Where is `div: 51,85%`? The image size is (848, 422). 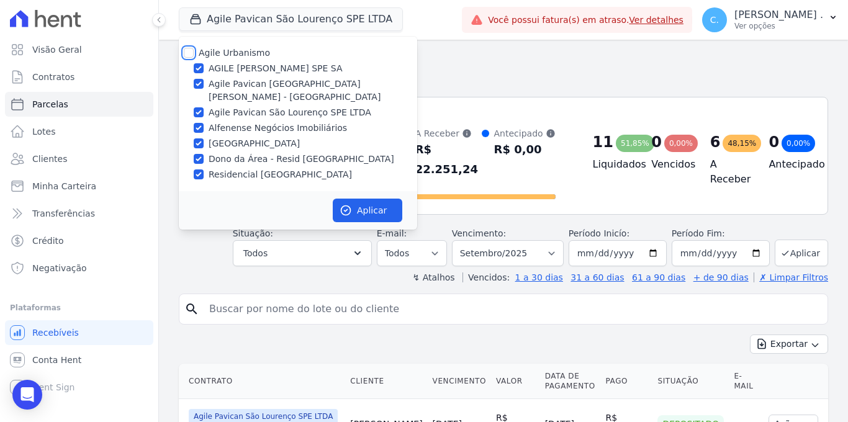 div: 51,85% is located at coordinates (635, 143).